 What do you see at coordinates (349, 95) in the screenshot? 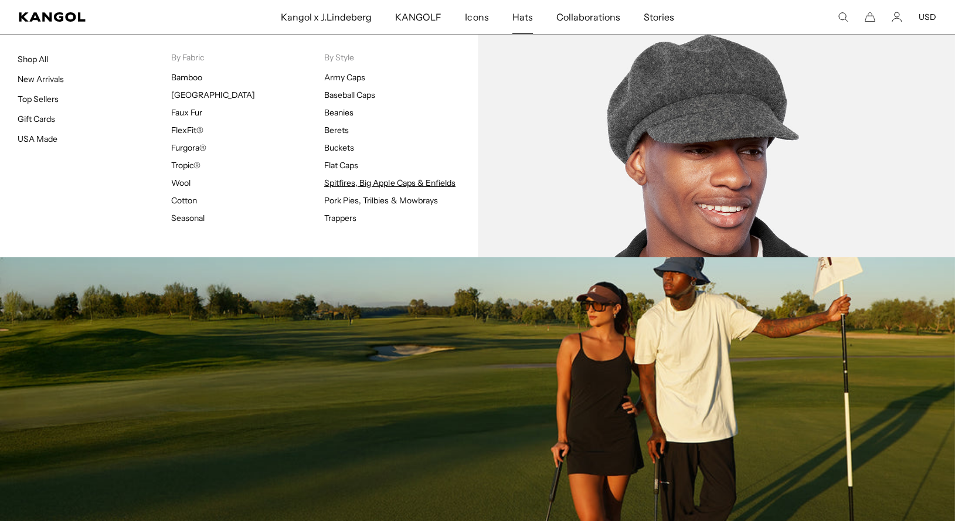
I see `a: Baseball Caps` at bounding box center [349, 95].